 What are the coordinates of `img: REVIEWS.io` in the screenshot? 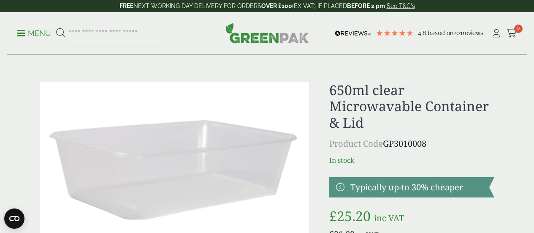 It's located at (353, 33).